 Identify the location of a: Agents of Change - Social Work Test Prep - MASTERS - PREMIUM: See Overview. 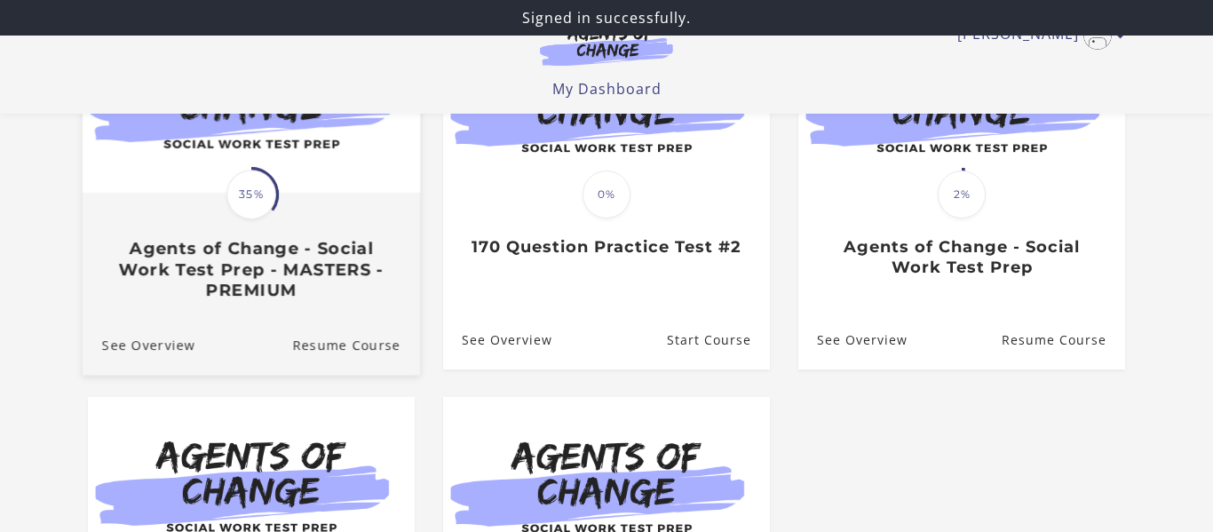
(139, 344).